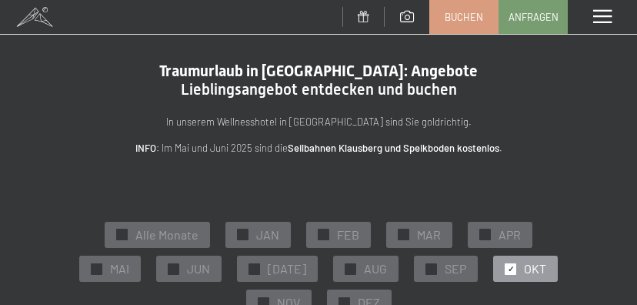 The image size is (637, 305). What do you see at coordinates (393, 148) in the screenshot?
I see `strong: Seilbahnen Klausberg und Speikboden kostenlos` at bounding box center [393, 148].